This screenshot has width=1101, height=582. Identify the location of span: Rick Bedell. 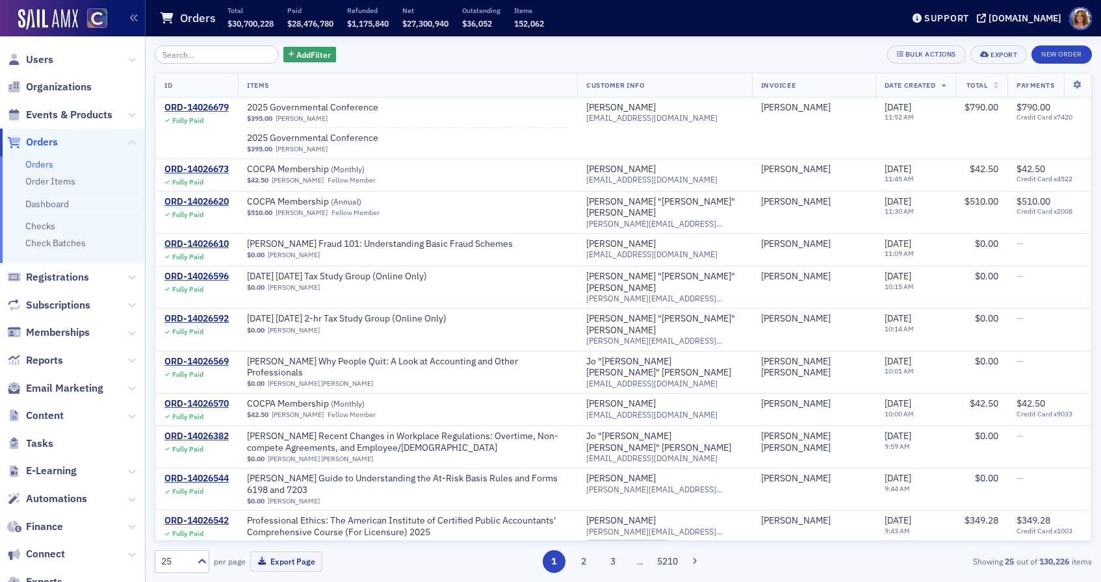
(814, 277).